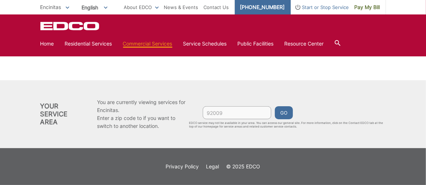  I want to click on div: EDCO service may not be available in your area. You can access our general site. For more informa..., so click(287, 124).